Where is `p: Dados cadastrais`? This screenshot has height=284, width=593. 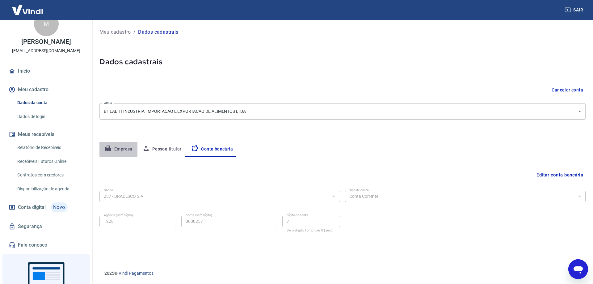 p: Dados cadastrais is located at coordinates (158, 32).